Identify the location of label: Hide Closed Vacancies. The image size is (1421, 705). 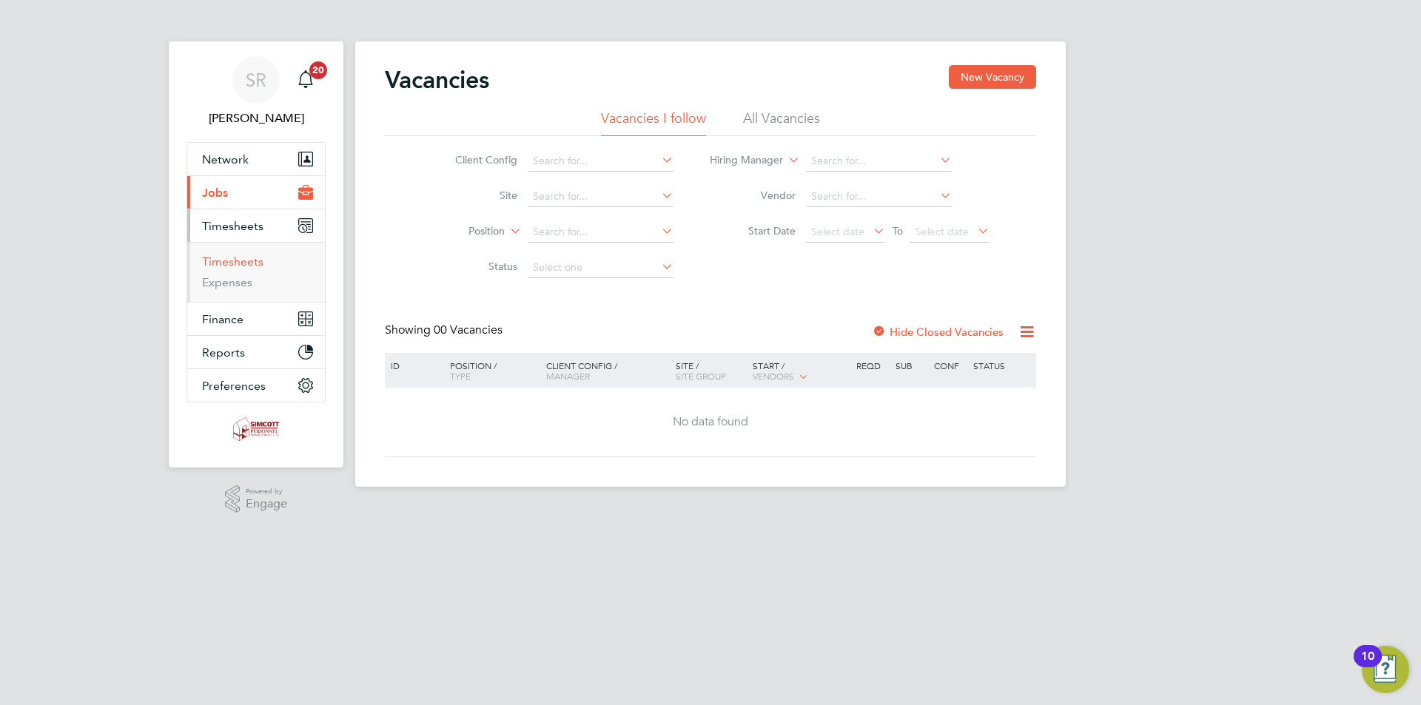
(937, 331).